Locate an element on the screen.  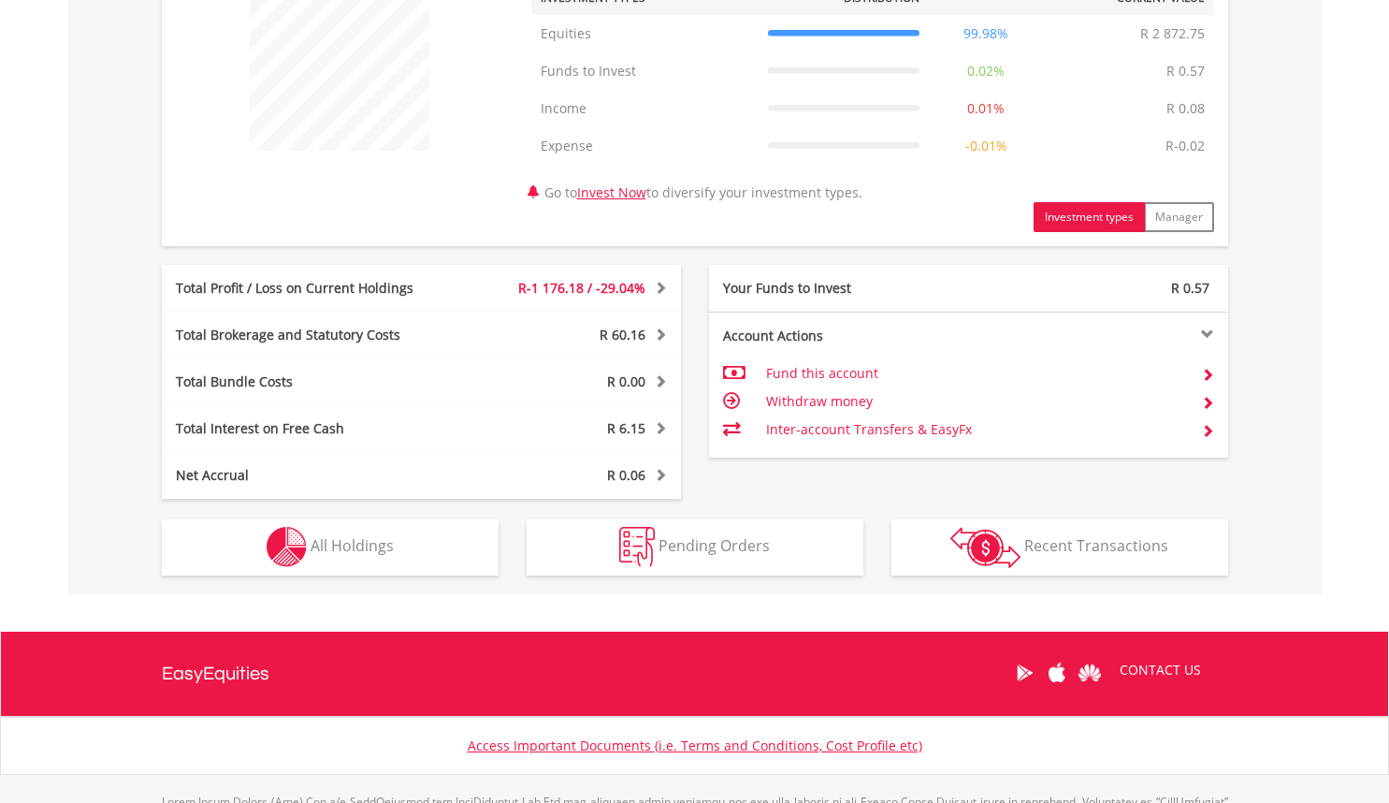
td: R 0.57 is located at coordinates (1186, 71).